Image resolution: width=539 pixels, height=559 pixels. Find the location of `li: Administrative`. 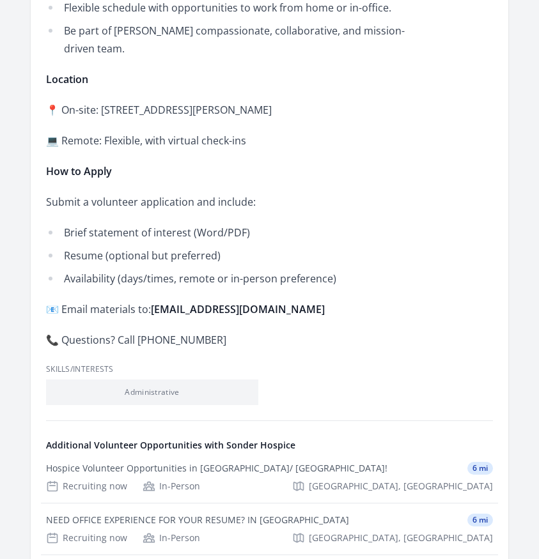

li: Administrative is located at coordinates (152, 392).